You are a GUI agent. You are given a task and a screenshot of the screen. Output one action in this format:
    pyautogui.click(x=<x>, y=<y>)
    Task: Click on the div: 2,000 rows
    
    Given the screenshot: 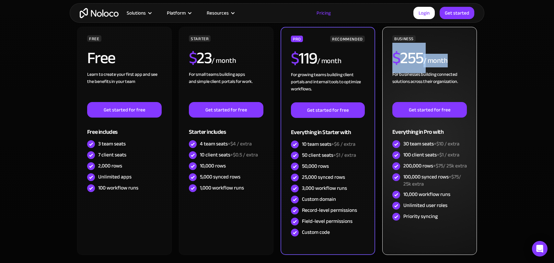 What is the action you would take?
    pyautogui.click(x=110, y=166)
    